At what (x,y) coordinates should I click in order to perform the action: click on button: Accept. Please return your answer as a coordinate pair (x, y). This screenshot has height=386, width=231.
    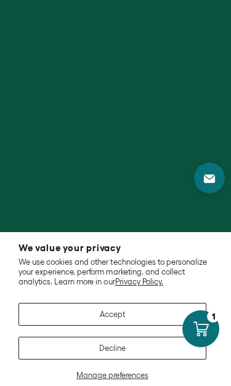
    Looking at the image, I should click on (112, 314).